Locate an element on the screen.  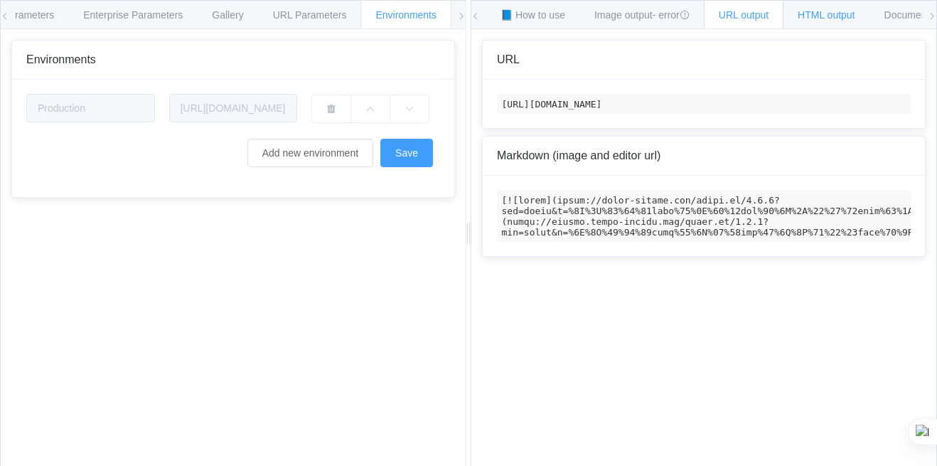
button: Save is located at coordinates (407, 153).